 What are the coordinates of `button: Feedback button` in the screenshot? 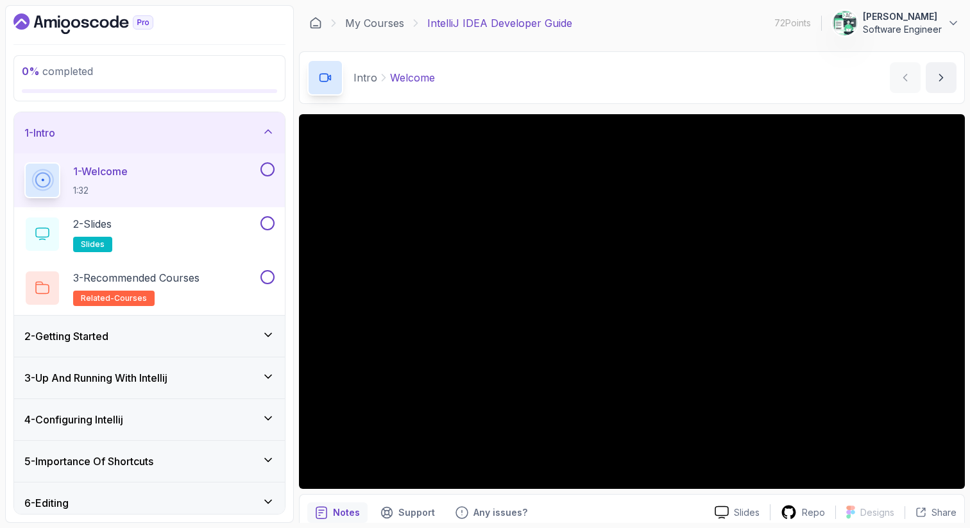 It's located at (491, 513).